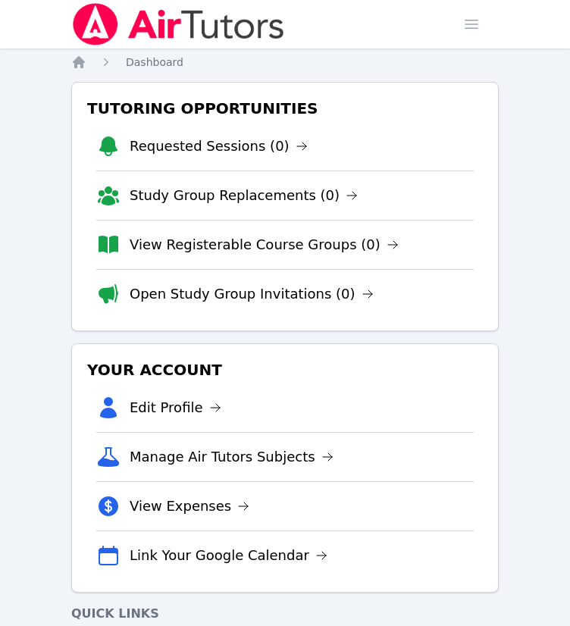 The width and height of the screenshot is (570, 626). Describe the element at coordinates (264, 245) in the screenshot. I see `a: View Registerable Course Groups (0)` at that location.